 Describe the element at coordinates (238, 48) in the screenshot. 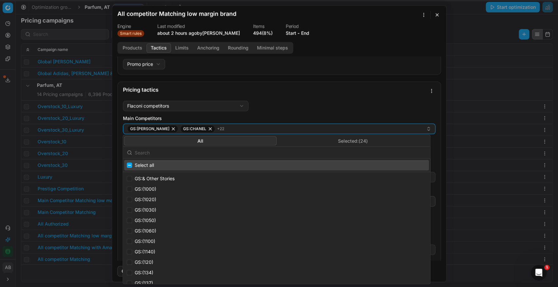

I see `button: Rounding` at that location.